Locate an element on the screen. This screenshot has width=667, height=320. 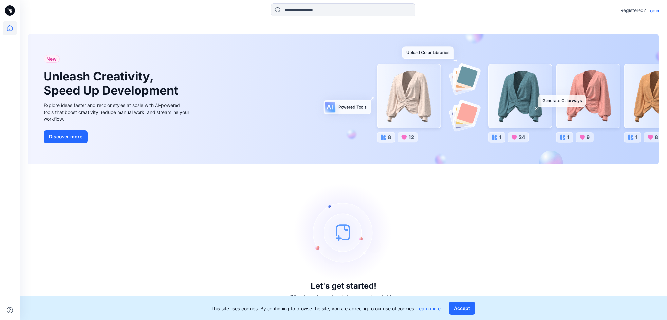
a: Learn more is located at coordinates (429, 309).